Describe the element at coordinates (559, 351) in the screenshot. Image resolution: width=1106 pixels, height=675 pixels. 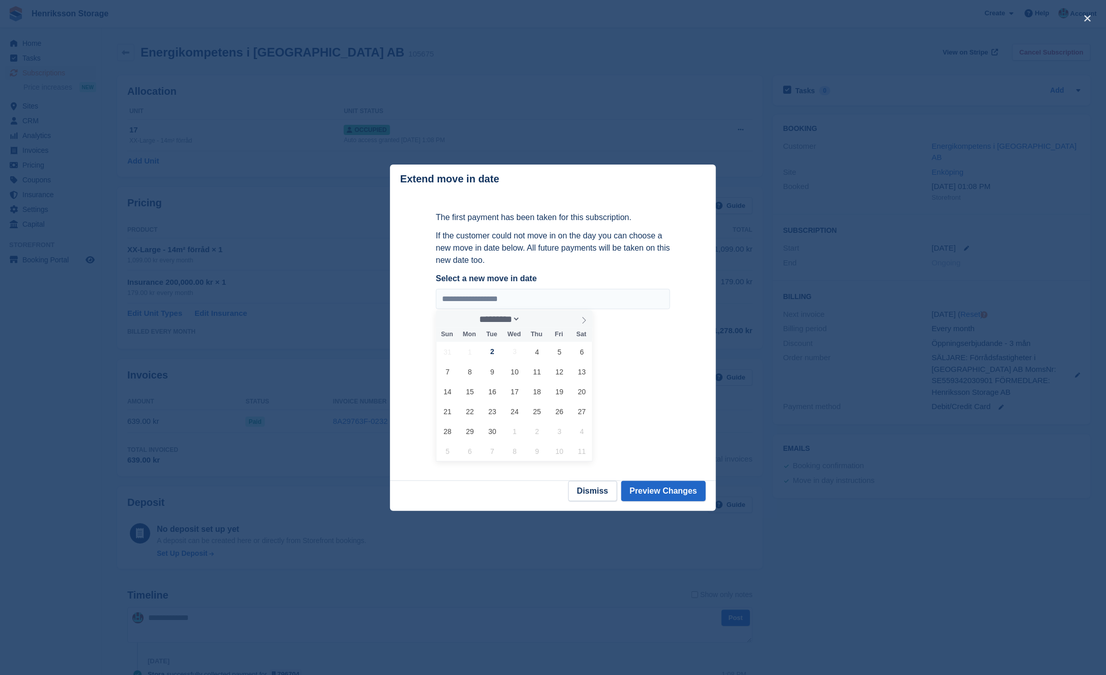
I see `span: September 5, 2025` at that location.